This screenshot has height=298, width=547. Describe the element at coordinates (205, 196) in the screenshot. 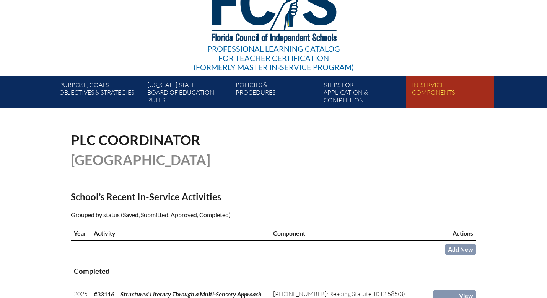

I see `h2: School’s Recent In-Service Activities` at that location.